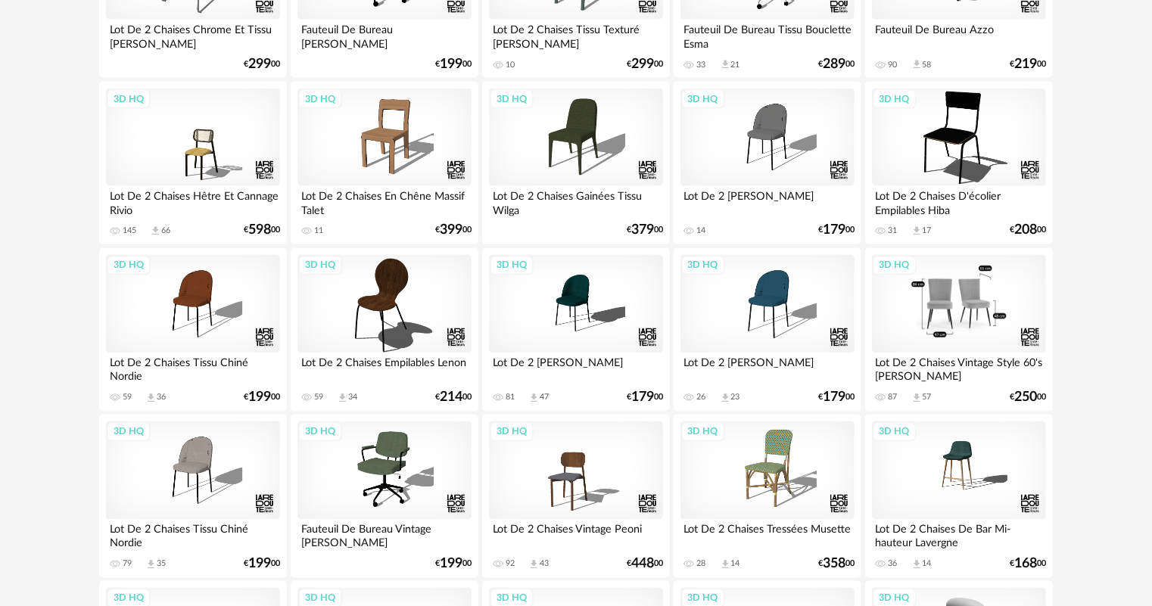  Describe the element at coordinates (927, 232) in the screenshot. I see `div: 17` at that location.